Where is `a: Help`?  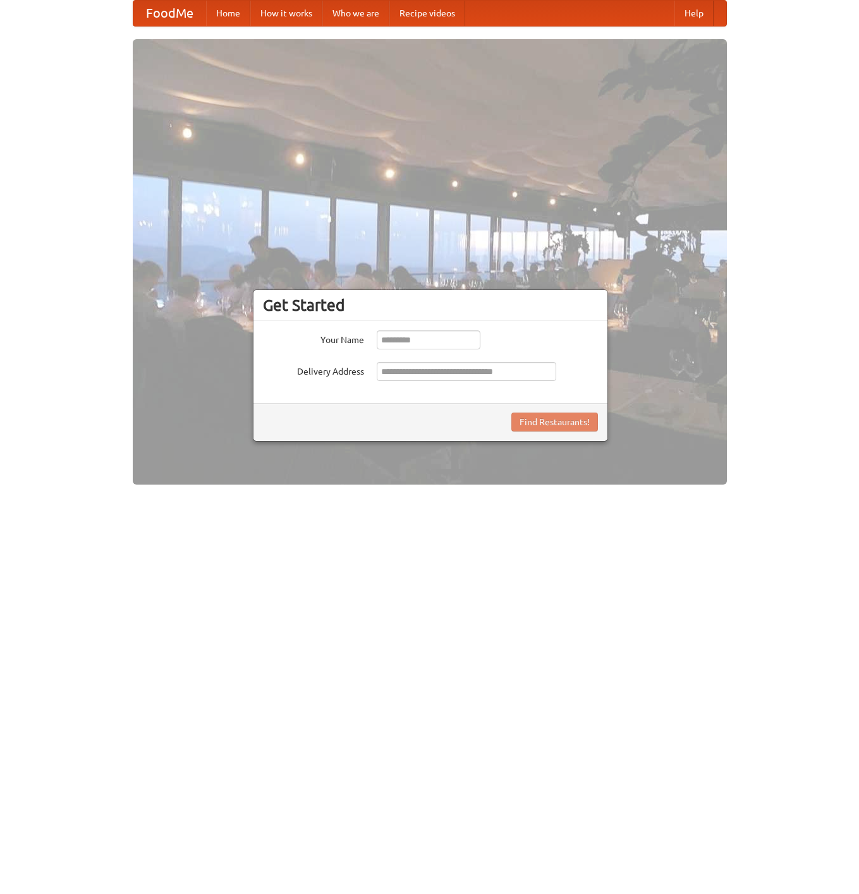 a: Help is located at coordinates (694, 13).